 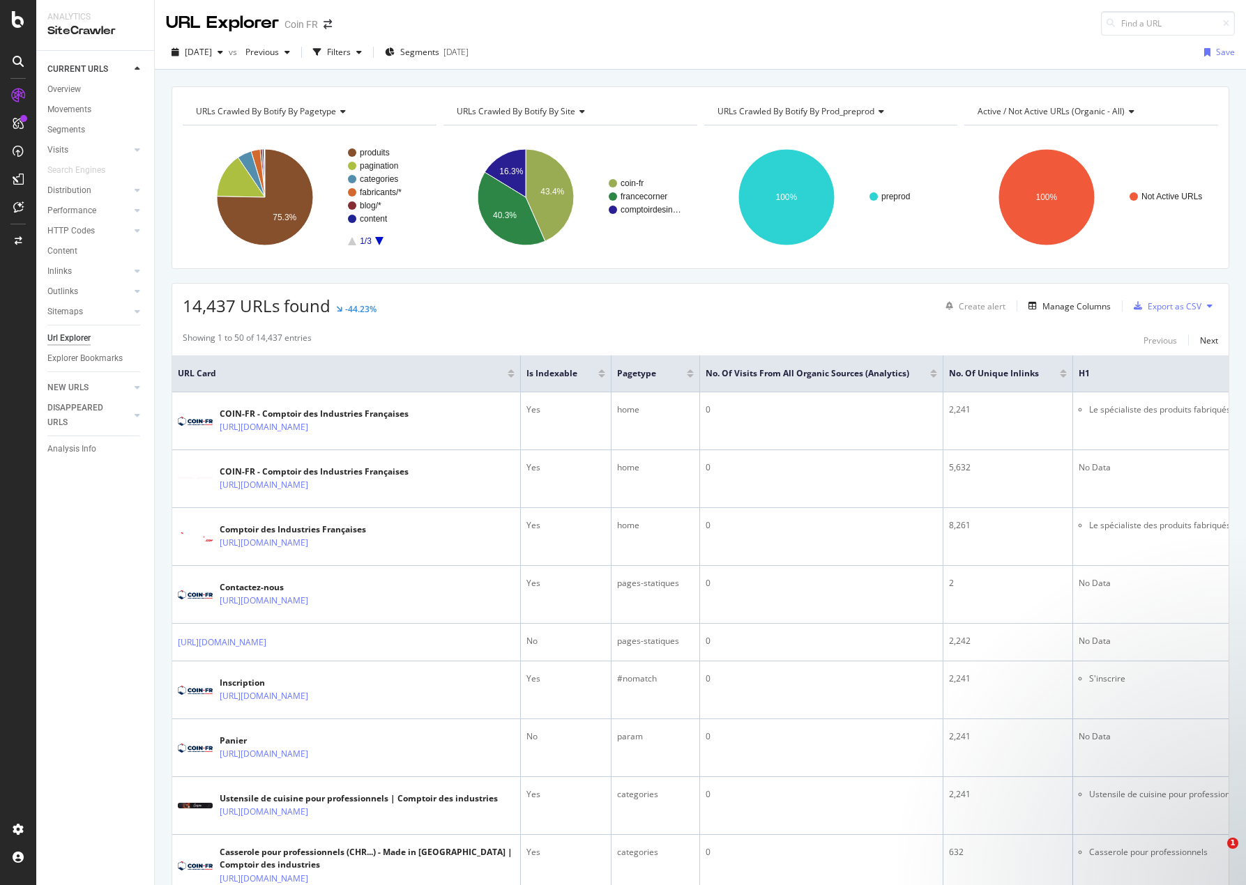 I want to click on div: Movements, so click(x=69, y=109).